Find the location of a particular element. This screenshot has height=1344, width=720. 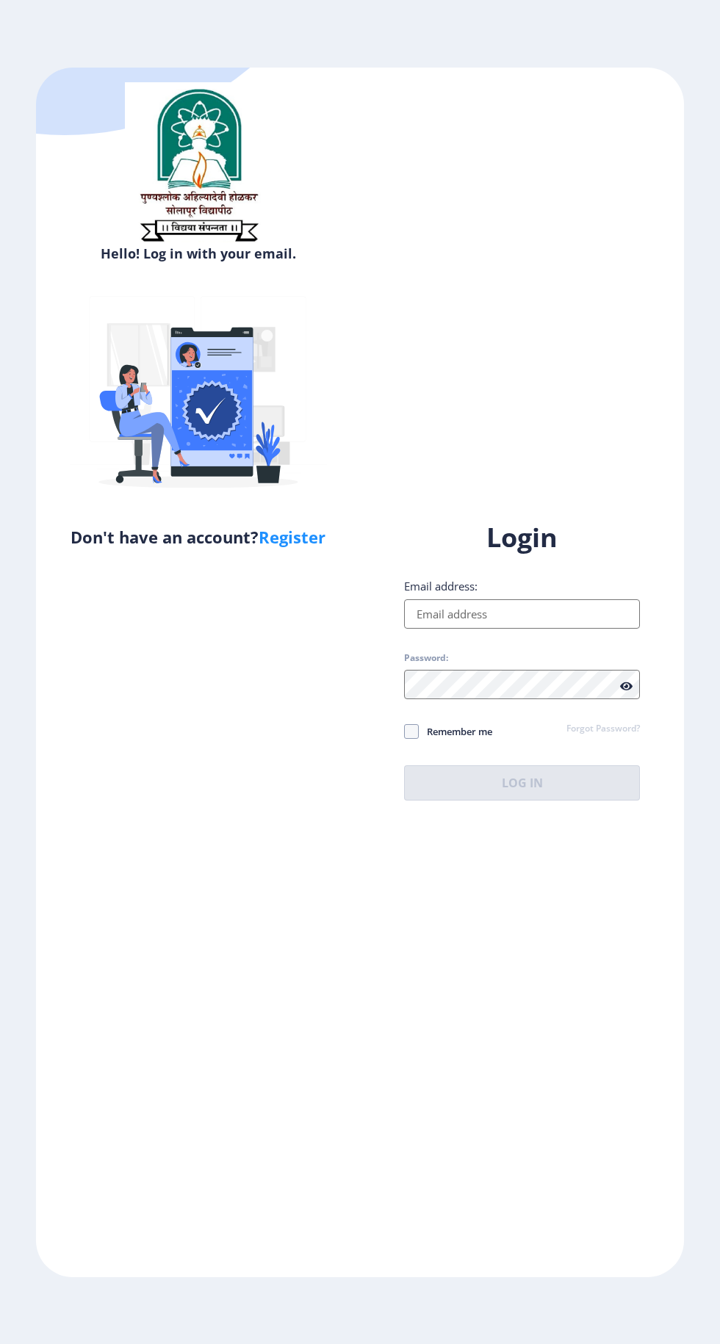

label: Email address: is located at coordinates (441, 586).